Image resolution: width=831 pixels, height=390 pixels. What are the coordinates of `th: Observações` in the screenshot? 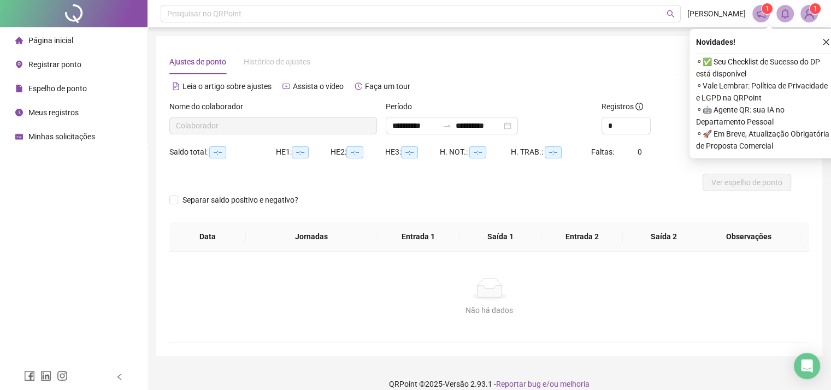 It's located at (749, 236).